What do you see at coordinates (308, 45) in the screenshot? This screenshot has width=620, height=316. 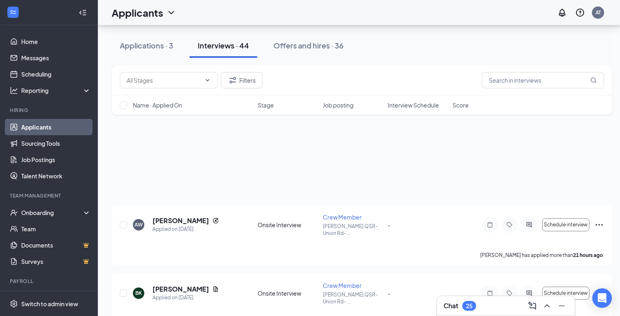 I see `div: Offers and hires · 36` at bounding box center [308, 45].